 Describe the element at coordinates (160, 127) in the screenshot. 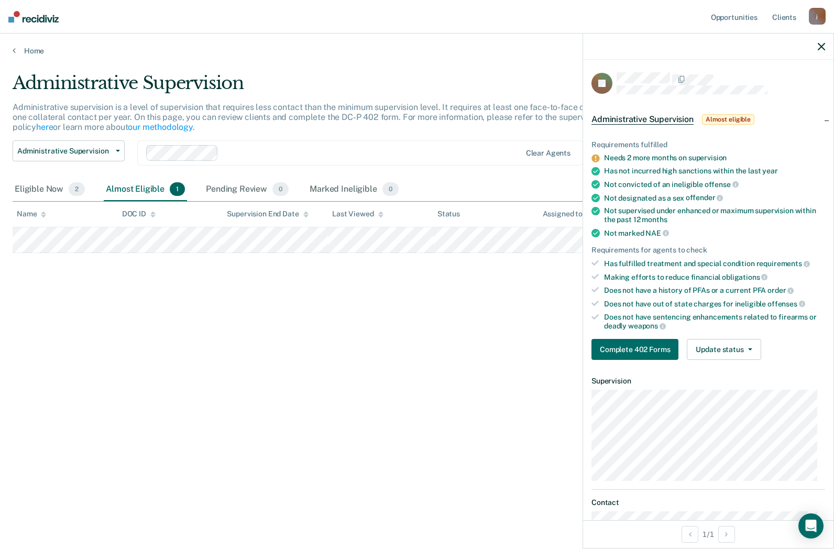

I see `a: our methodology` at that location.